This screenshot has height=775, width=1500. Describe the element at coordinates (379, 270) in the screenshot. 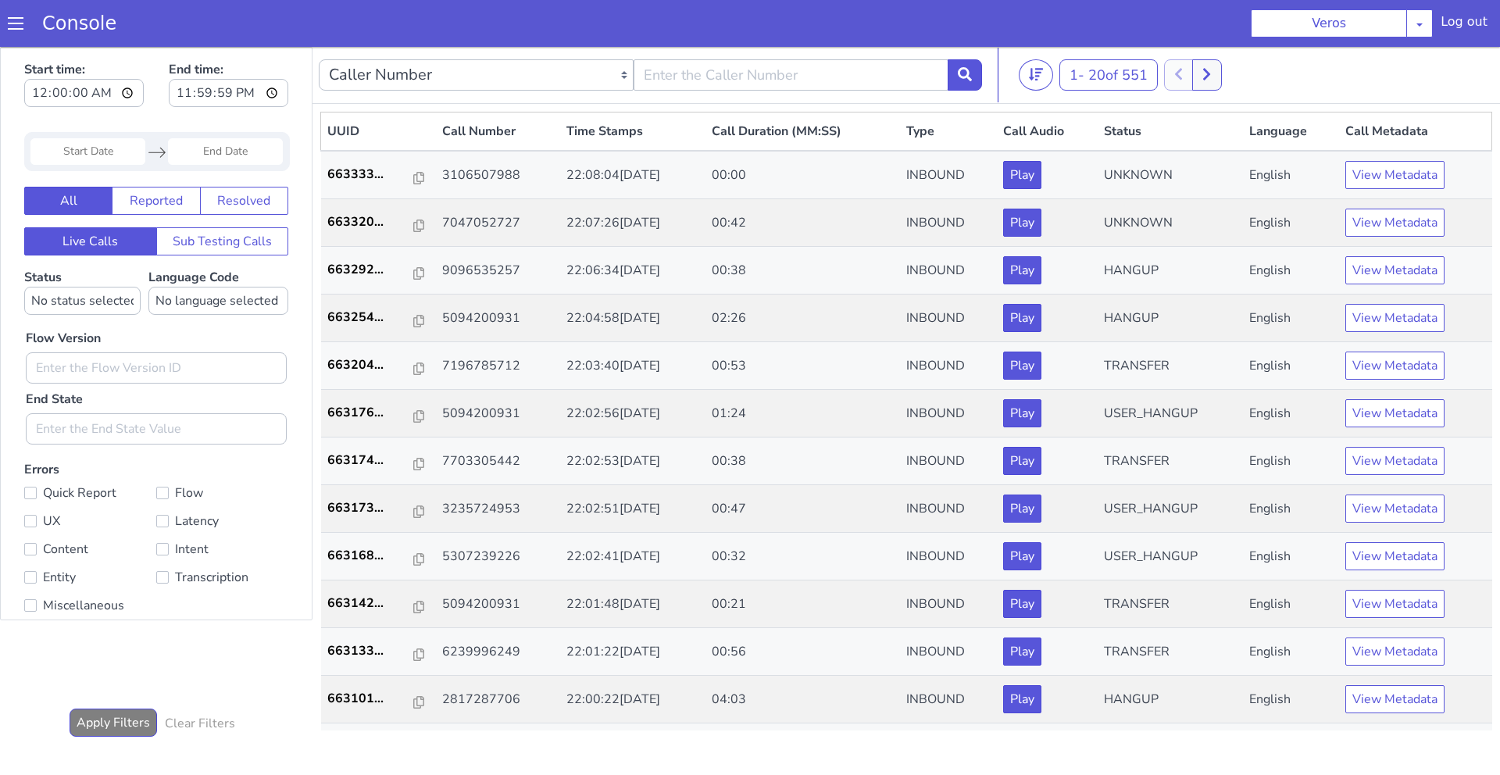

I see `a: 663254...` at that location.